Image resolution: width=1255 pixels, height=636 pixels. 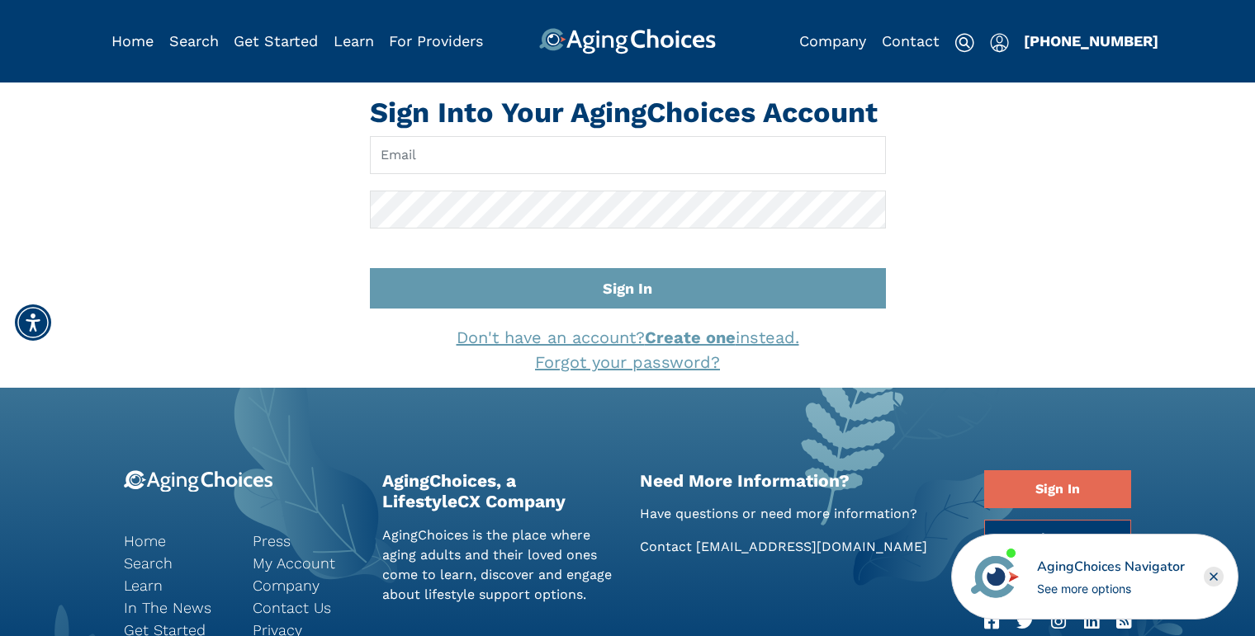 I want to click on img: user-icon.svg, so click(x=999, y=43).